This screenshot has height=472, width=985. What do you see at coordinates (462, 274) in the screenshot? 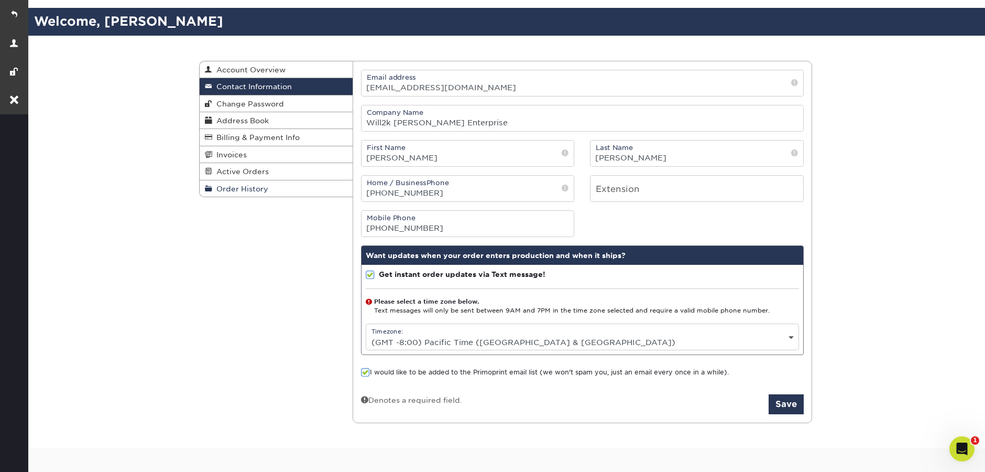
I see `strong: Get instant order updates via Text message!` at bounding box center [462, 274].